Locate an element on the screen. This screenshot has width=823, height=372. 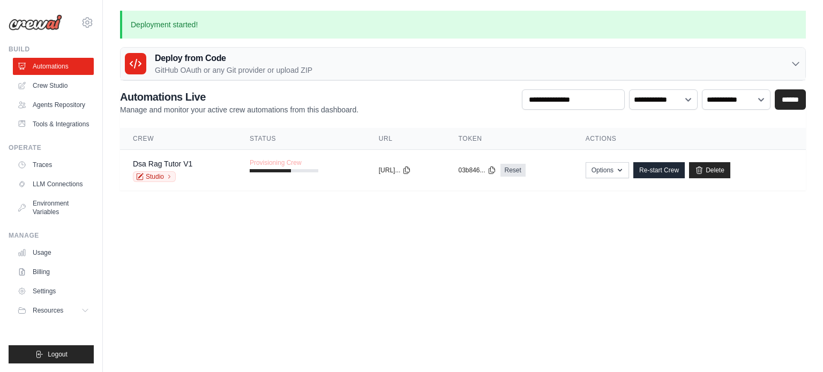
th: Status is located at coordinates (301, 139).